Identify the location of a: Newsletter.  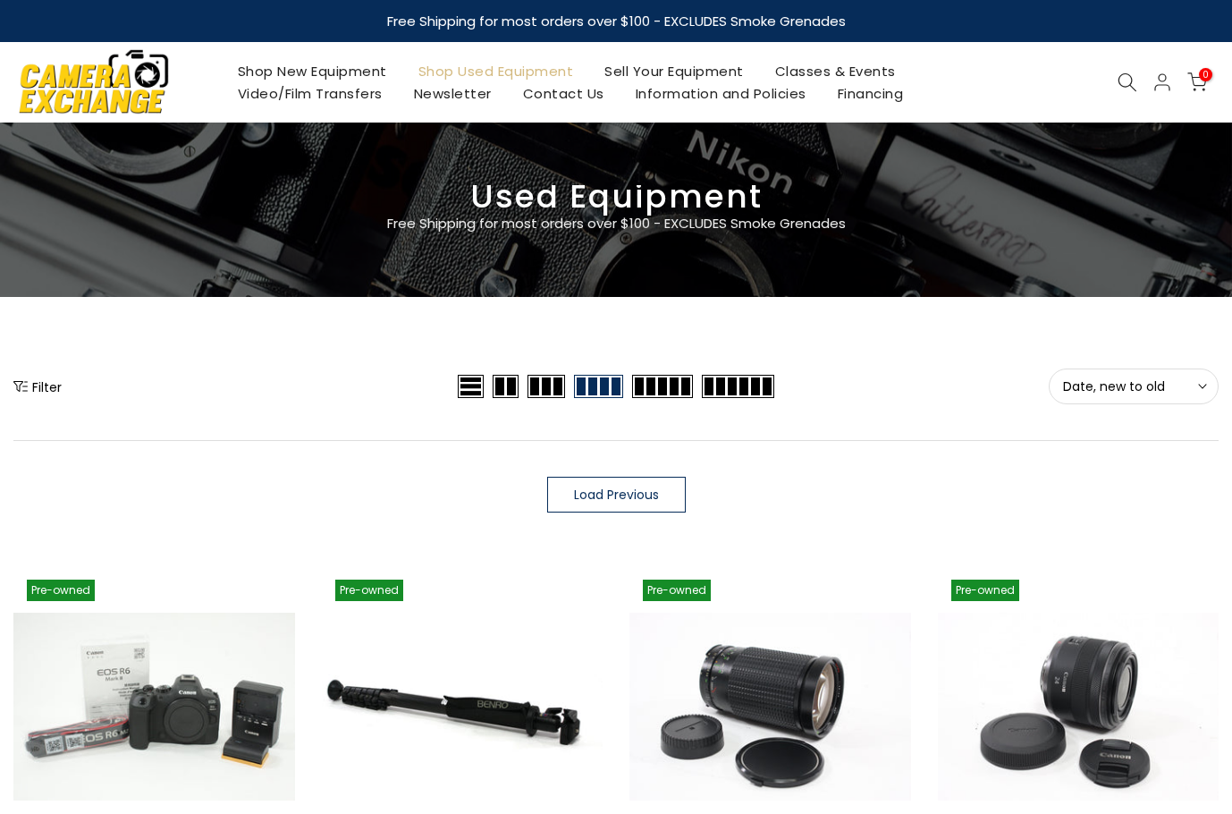
(453, 93).